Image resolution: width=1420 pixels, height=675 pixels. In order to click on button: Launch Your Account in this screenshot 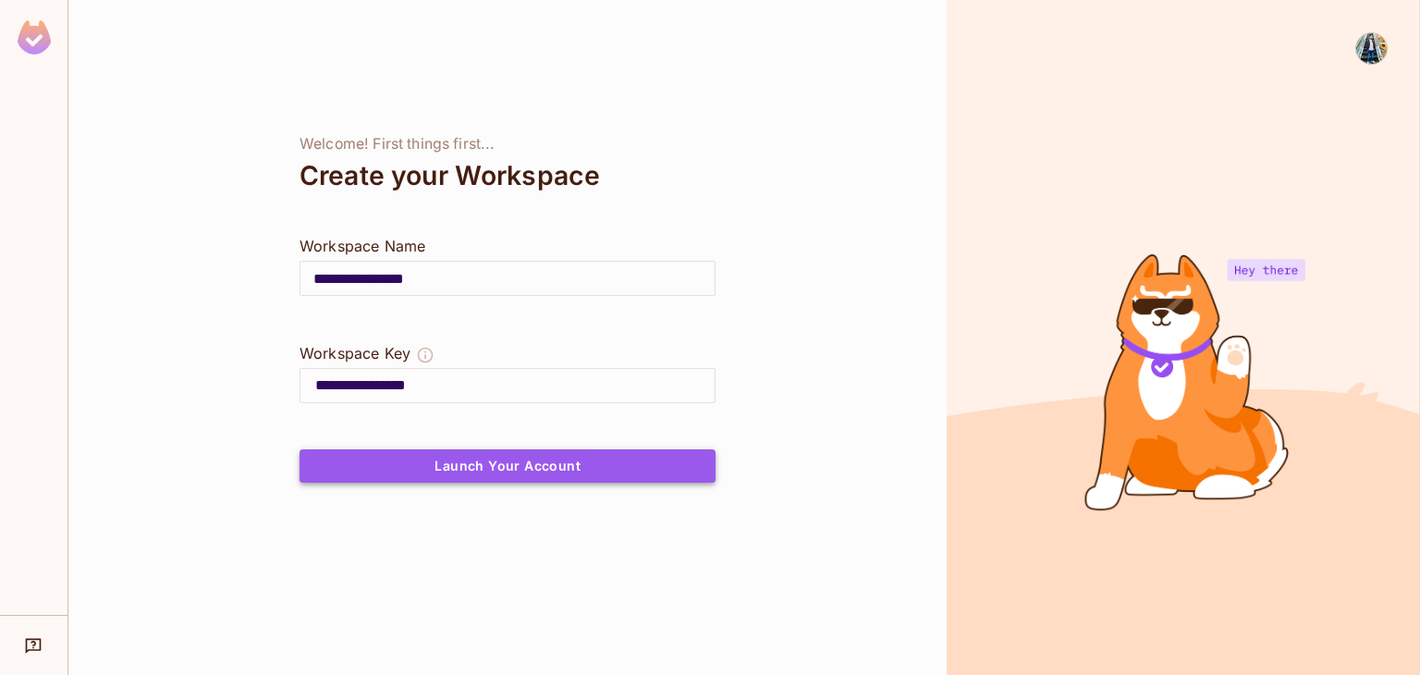, I will do `click(508, 466)`.